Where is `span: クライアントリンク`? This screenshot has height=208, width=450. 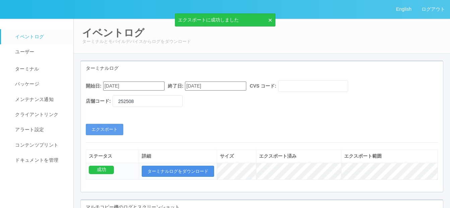 span: クライアントリンク is located at coordinates (36, 114).